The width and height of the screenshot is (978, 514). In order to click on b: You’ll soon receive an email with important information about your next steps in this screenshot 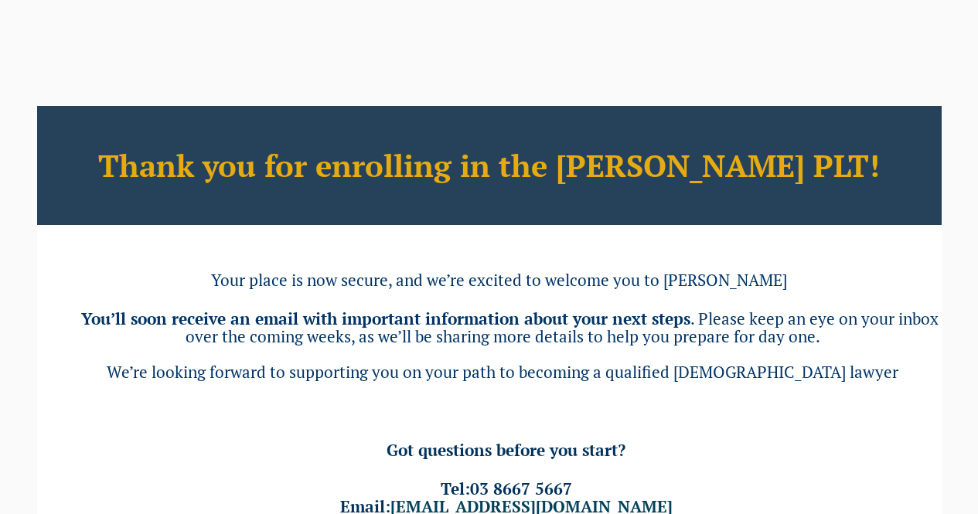, I will do `click(386, 318)`.